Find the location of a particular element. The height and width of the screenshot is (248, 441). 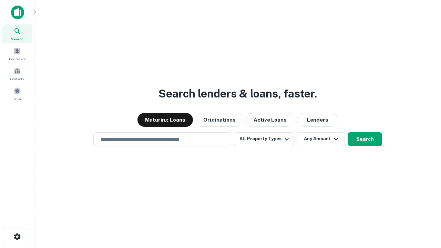

button: Any Amount is located at coordinates (321, 139).